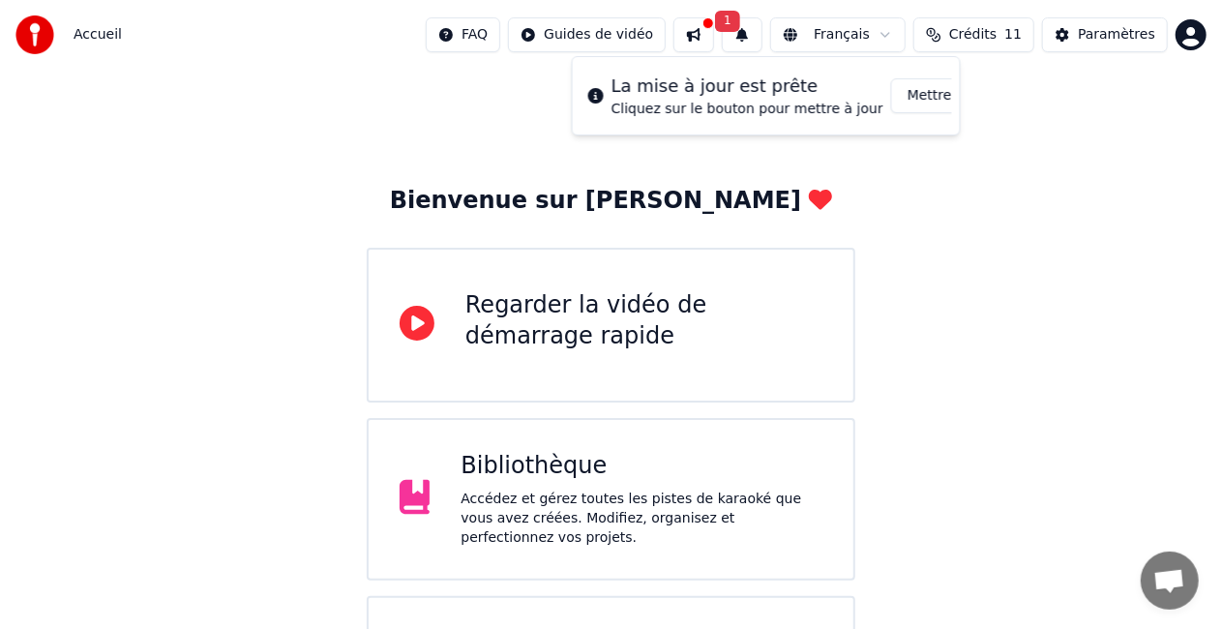 The height and width of the screenshot is (629, 1222). What do you see at coordinates (463, 35) in the screenshot?
I see `button: FAQ` at bounding box center [463, 35].